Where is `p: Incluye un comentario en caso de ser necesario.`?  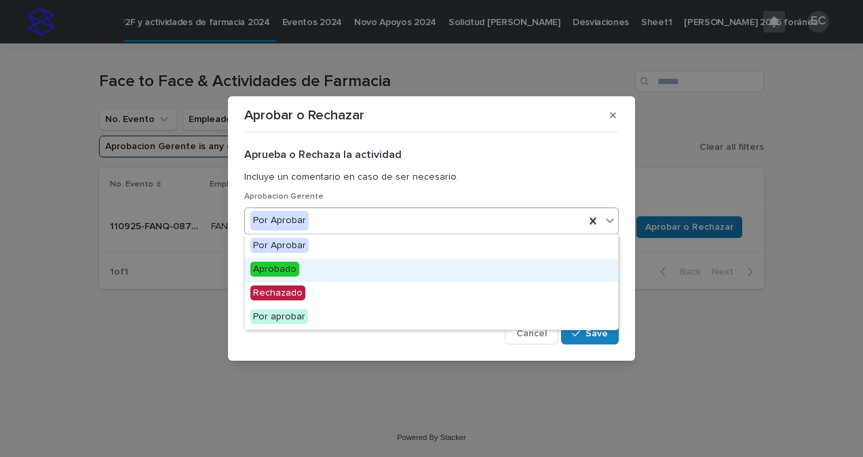
p: Incluye un comentario en caso de ser necesario. is located at coordinates (431, 177).